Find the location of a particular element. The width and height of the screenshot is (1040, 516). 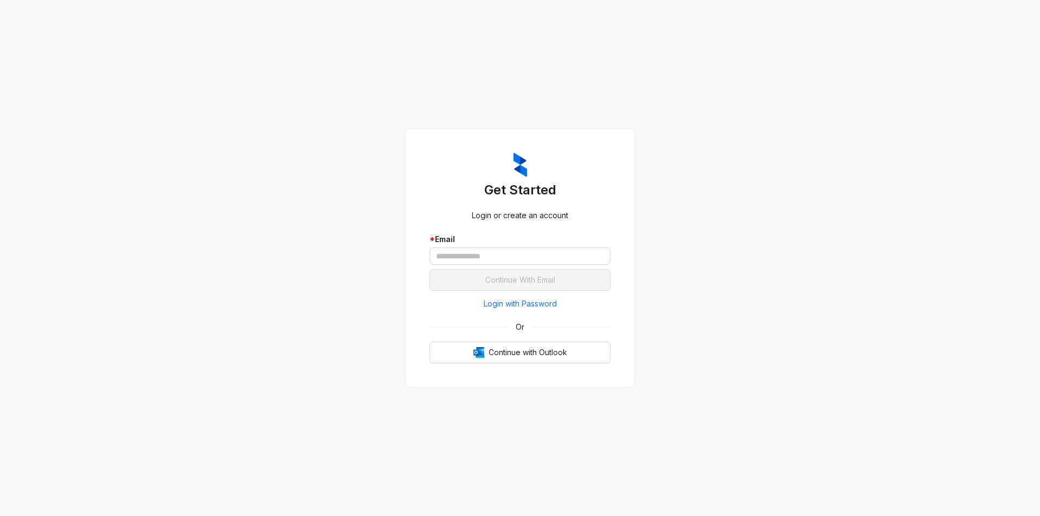

button: OutlookContinue with Outlook is located at coordinates (520, 353).